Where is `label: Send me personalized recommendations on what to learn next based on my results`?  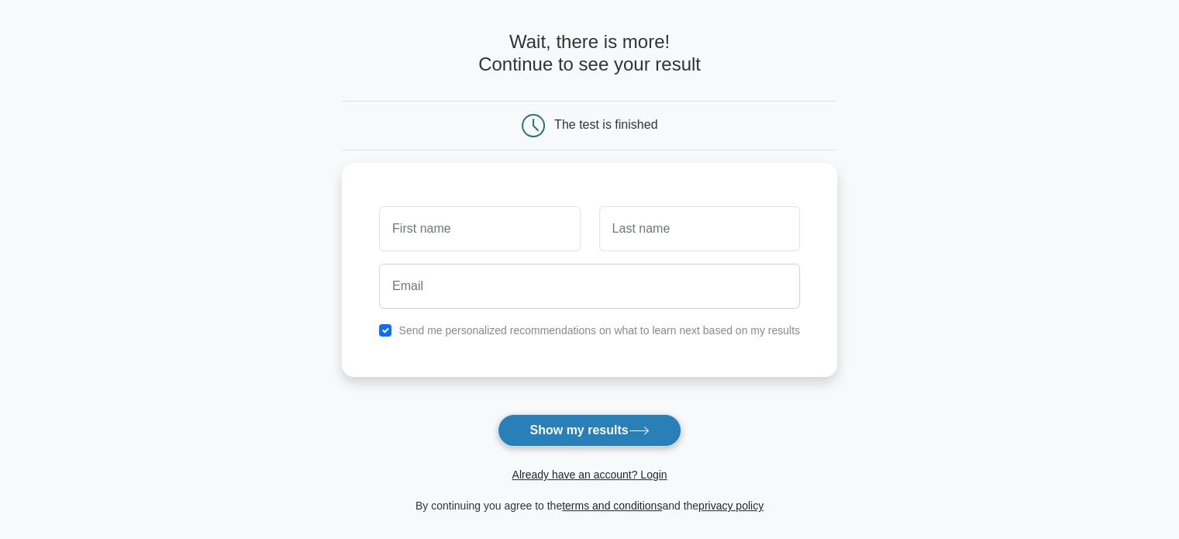 label: Send me personalized recommendations on what to learn next based on my results is located at coordinates (599, 330).